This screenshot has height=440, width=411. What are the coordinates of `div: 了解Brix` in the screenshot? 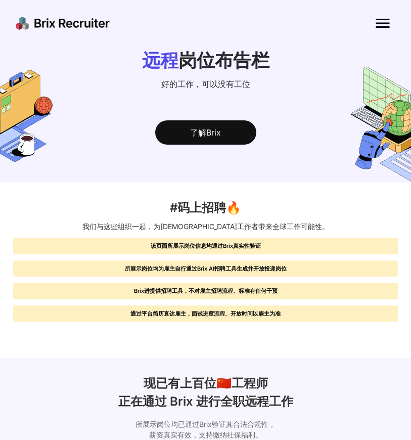 It's located at (206, 133).